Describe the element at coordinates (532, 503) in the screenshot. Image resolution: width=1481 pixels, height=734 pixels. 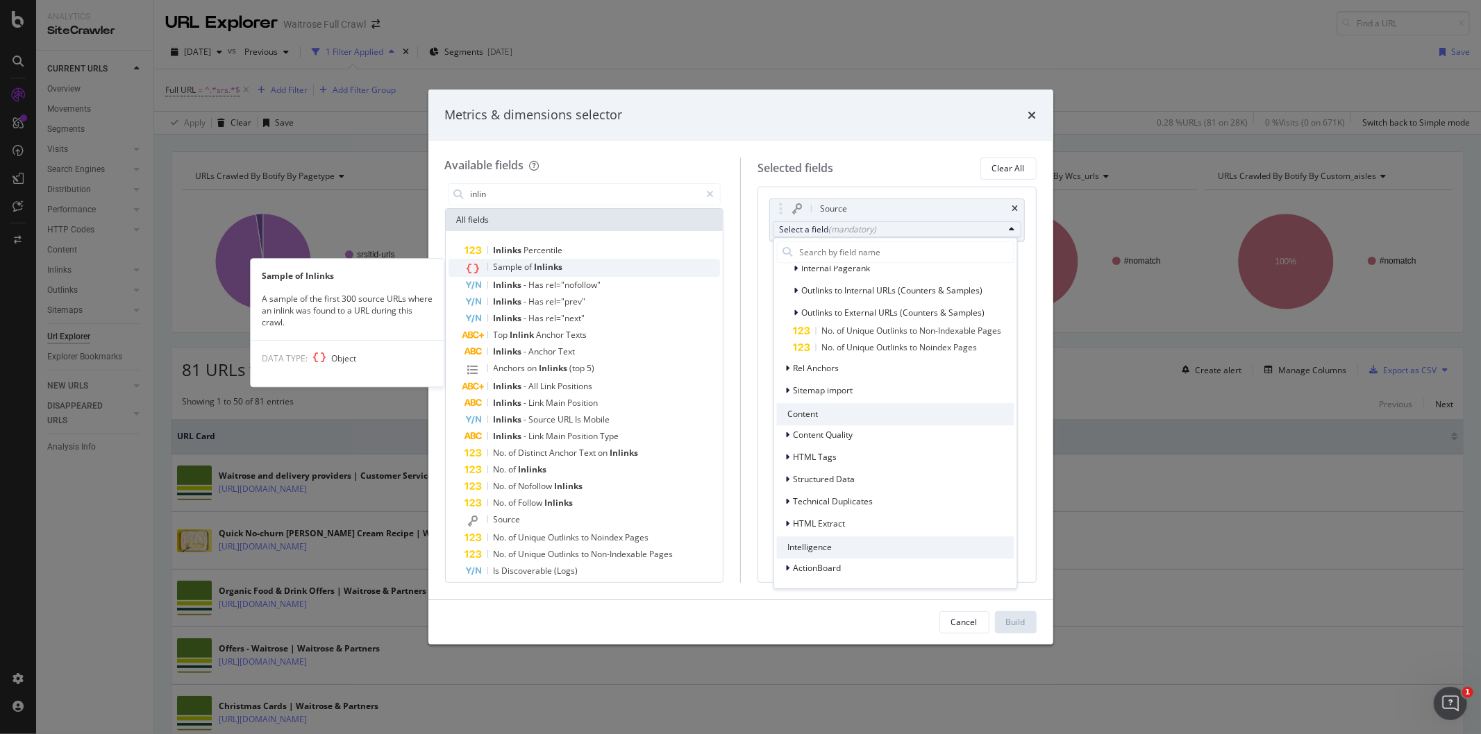
I see `span: Follow` at that location.